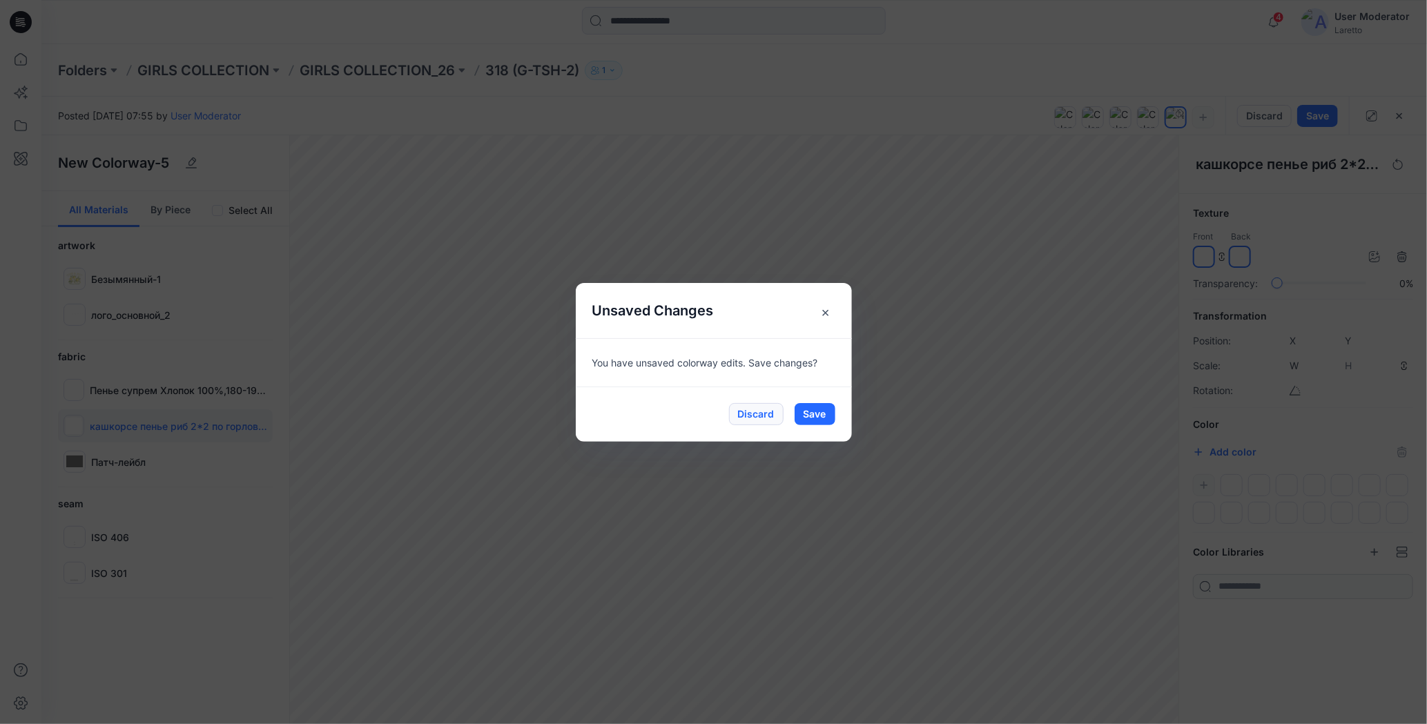 This screenshot has height=724, width=1427. I want to click on h5: Unsaved Changes, so click(653, 311).